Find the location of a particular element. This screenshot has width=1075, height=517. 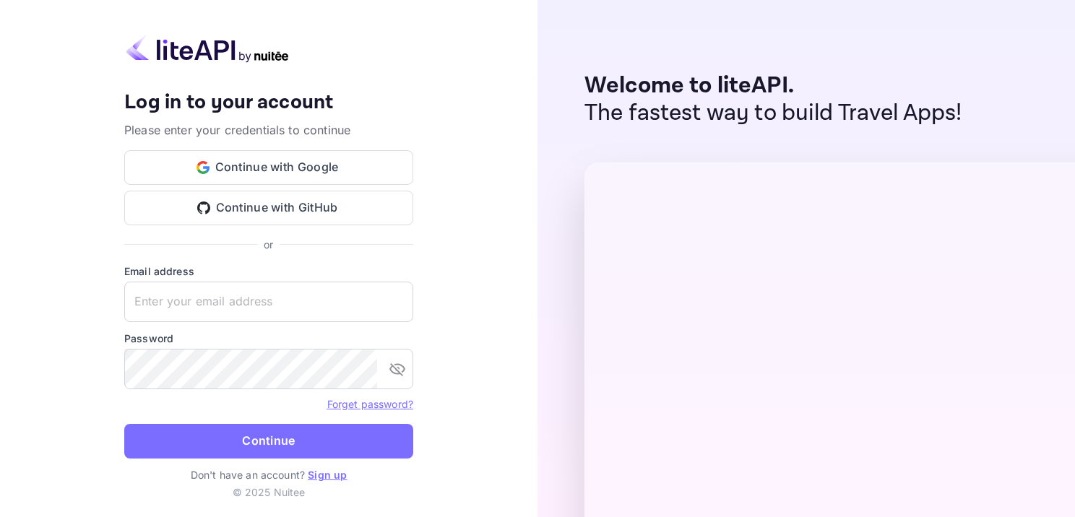

p: The fastest way to build Travel Apps! is located at coordinates (773, 113).